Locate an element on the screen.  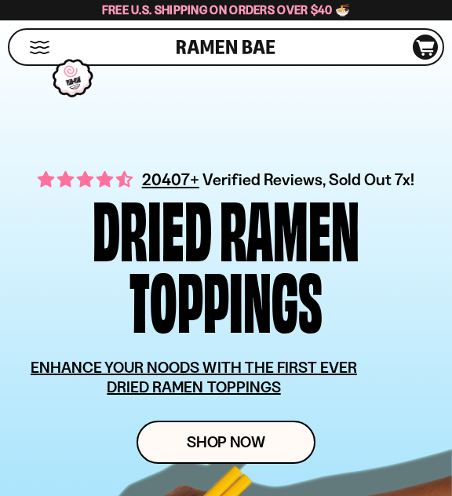
span: Shop Now is located at coordinates (226, 442).